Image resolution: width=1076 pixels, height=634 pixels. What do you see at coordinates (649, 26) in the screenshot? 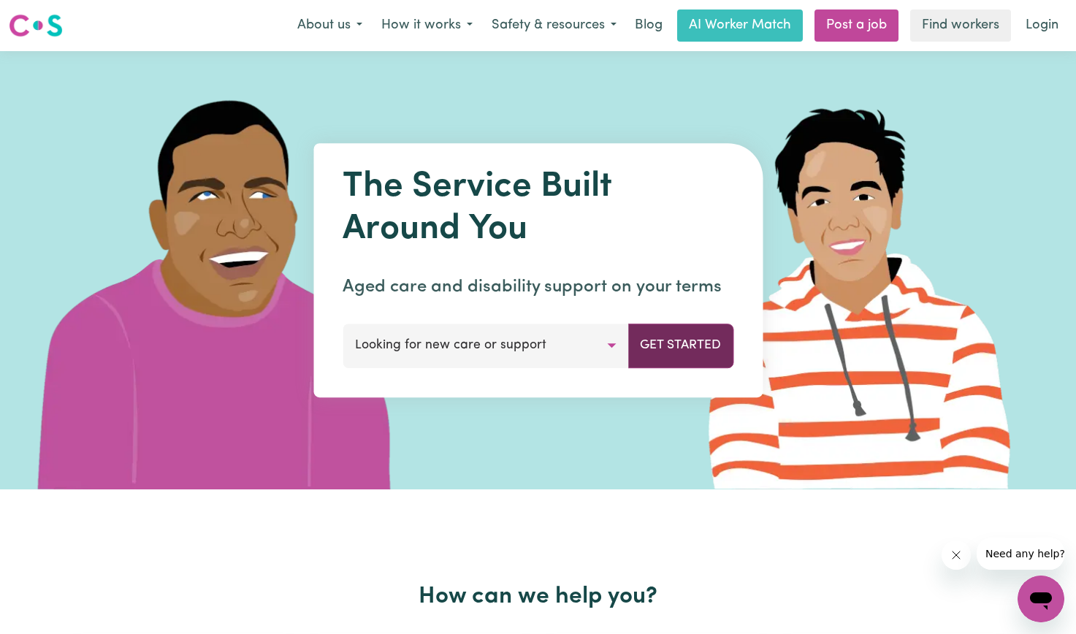
I see `a: Blog` at bounding box center [649, 26].